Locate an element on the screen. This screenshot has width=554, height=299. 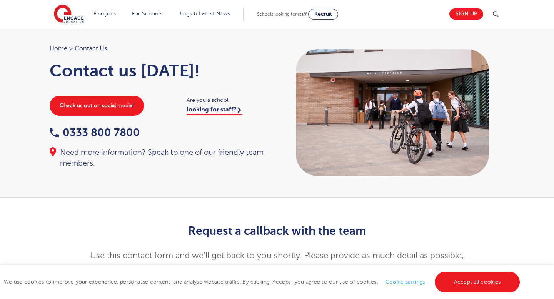
a: Cookie settings is located at coordinates (405, 282).